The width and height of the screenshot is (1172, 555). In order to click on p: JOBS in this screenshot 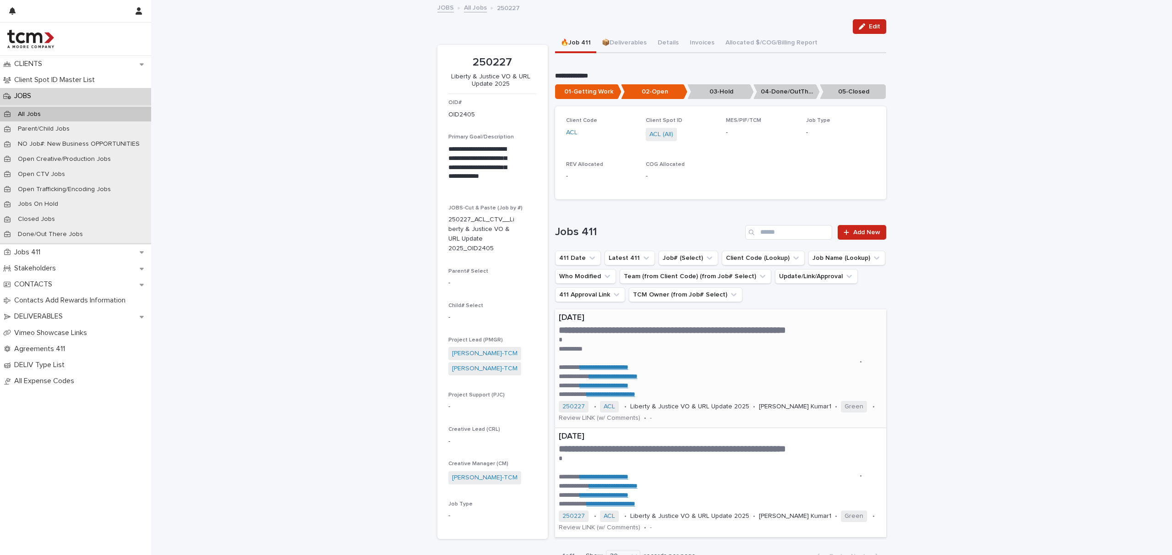, I will do `click(24, 96)`.